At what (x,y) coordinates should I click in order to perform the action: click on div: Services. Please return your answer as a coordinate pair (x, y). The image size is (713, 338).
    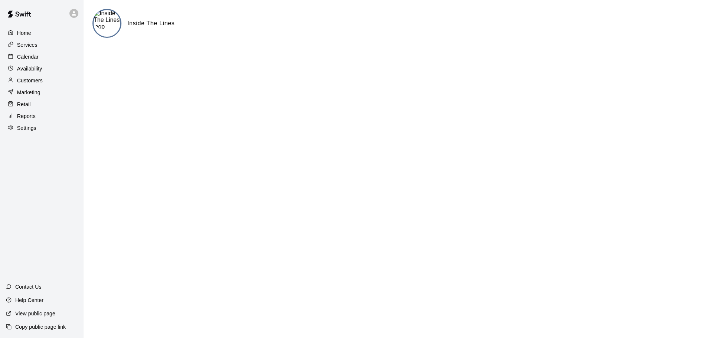
    Looking at the image, I should click on (42, 45).